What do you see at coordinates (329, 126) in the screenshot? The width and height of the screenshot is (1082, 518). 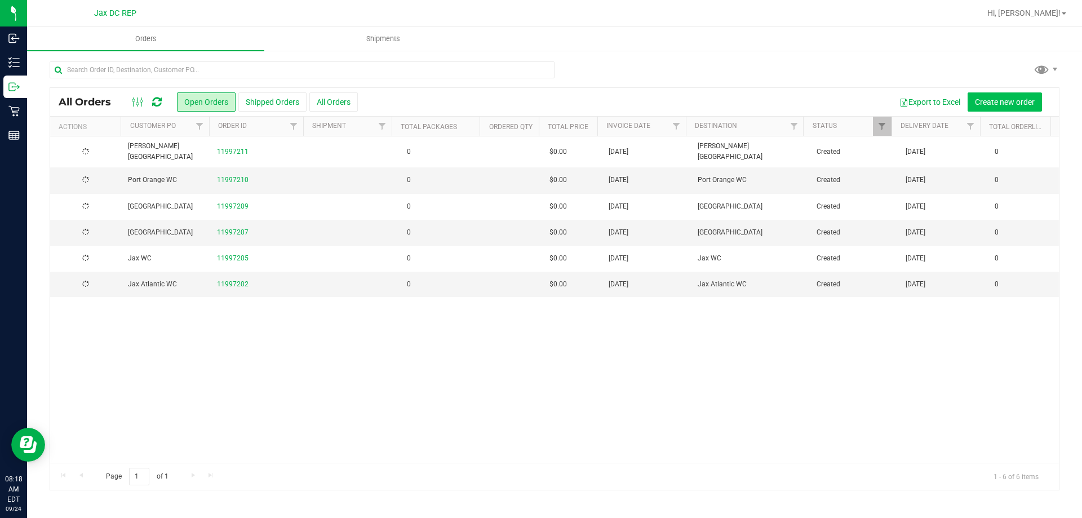 I see `a: Shipment` at bounding box center [329, 126].